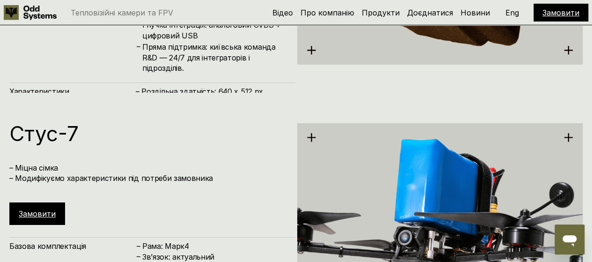  I want to click on h4: – Міцна сімка – Модифікуємо характеристики під потреби замовника, so click(148, 173).